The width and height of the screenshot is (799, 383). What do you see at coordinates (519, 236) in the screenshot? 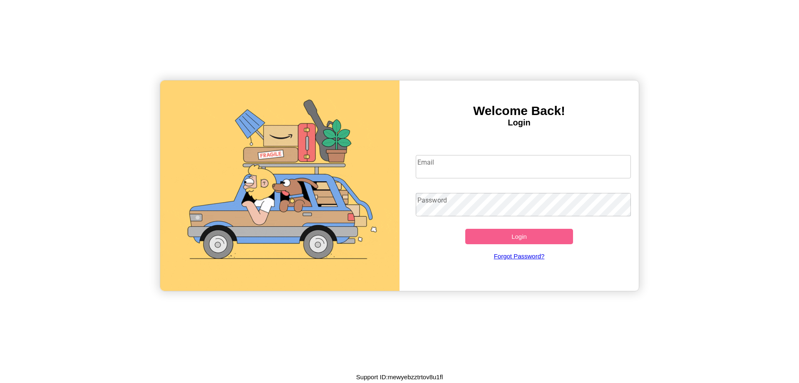
I see `button: Login` at bounding box center [519, 236].